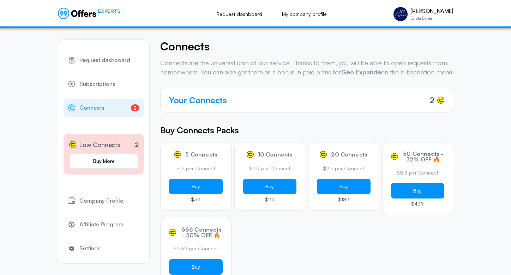 The image size is (511, 275). I want to click on p: $439, so click(418, 204).